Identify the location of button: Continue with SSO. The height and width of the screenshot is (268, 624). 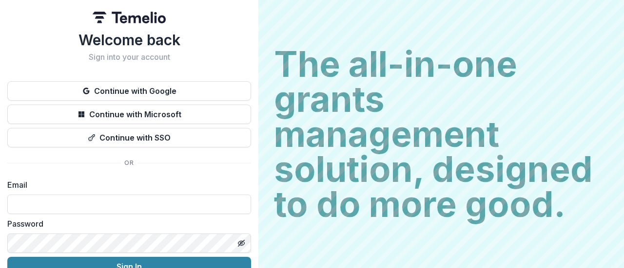
(129, 138).